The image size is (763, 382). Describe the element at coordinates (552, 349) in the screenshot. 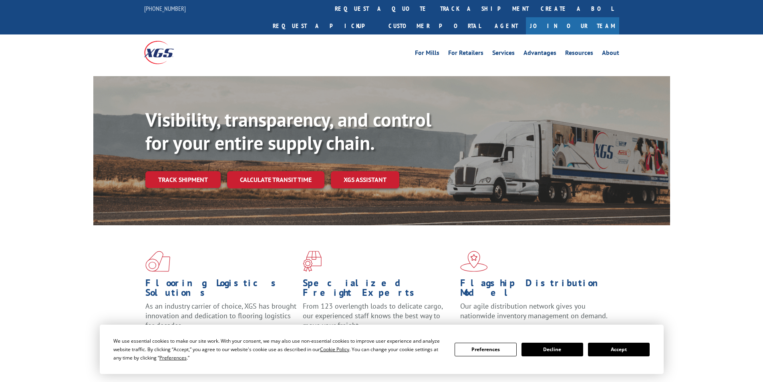

I see `button: Decline` at that location.